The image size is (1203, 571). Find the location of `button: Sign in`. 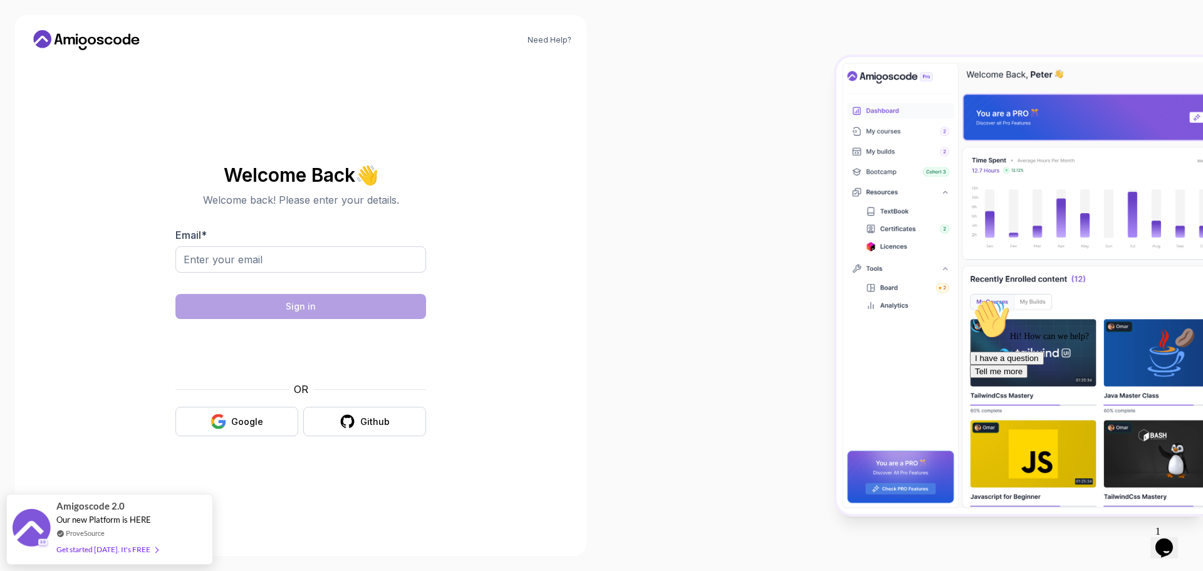

button: Sign in is located at coordinates (301, 306).